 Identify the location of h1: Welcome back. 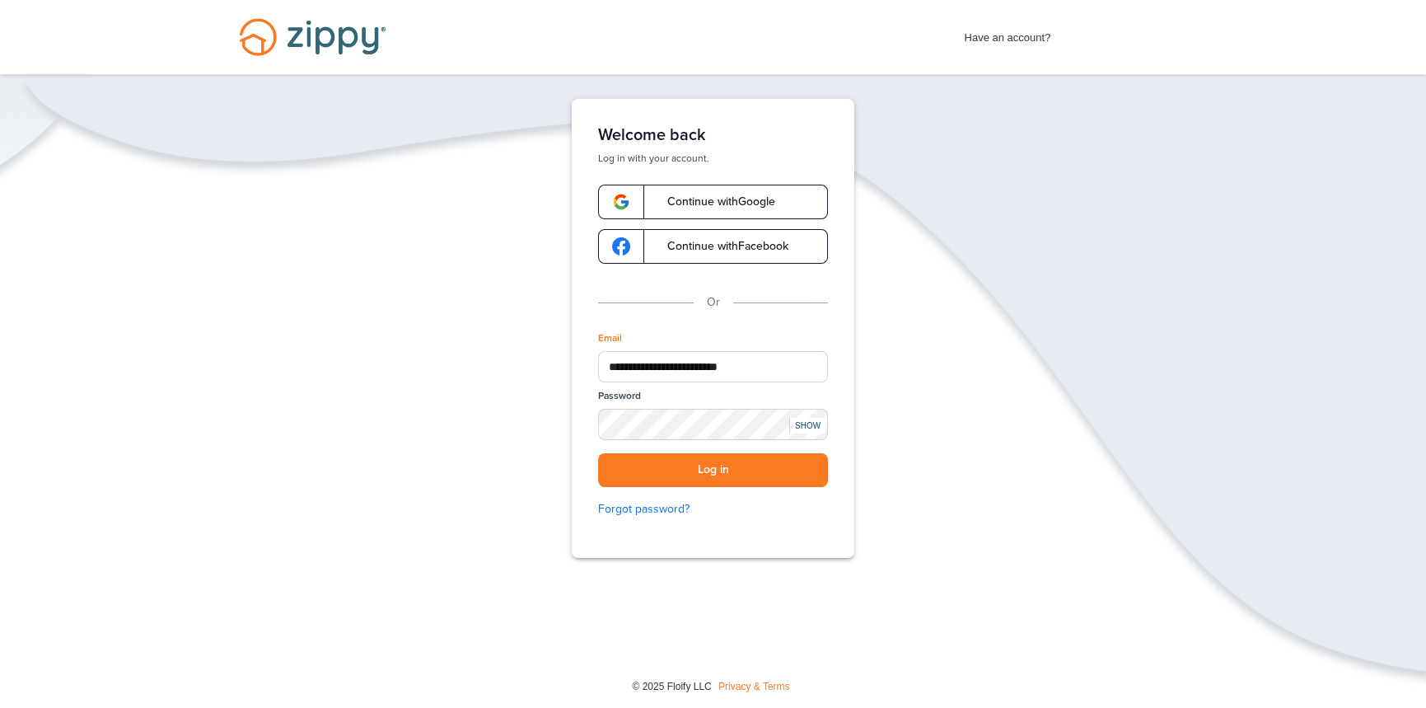
(713, 135).